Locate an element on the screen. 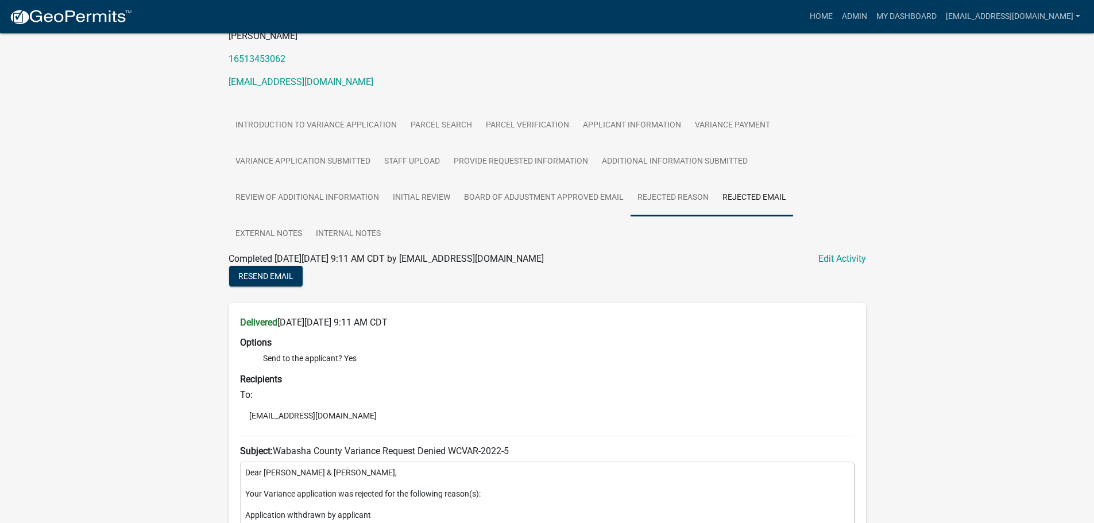 The image size is (1094, 523). a: Parcel Verification is located at coordinates (527, 126).